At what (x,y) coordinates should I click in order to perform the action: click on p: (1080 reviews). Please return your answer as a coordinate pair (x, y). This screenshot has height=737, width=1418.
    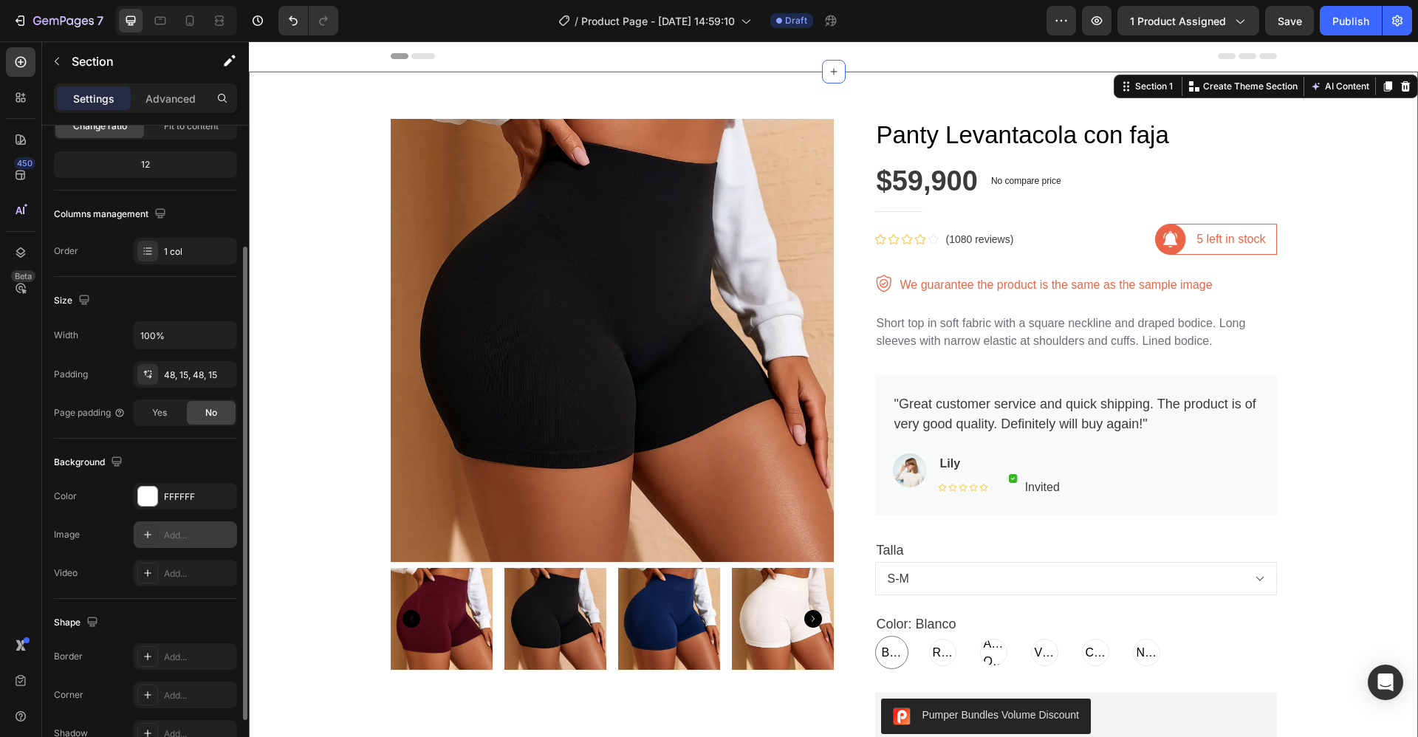
    Looking at the image, I should click on (731, 198).